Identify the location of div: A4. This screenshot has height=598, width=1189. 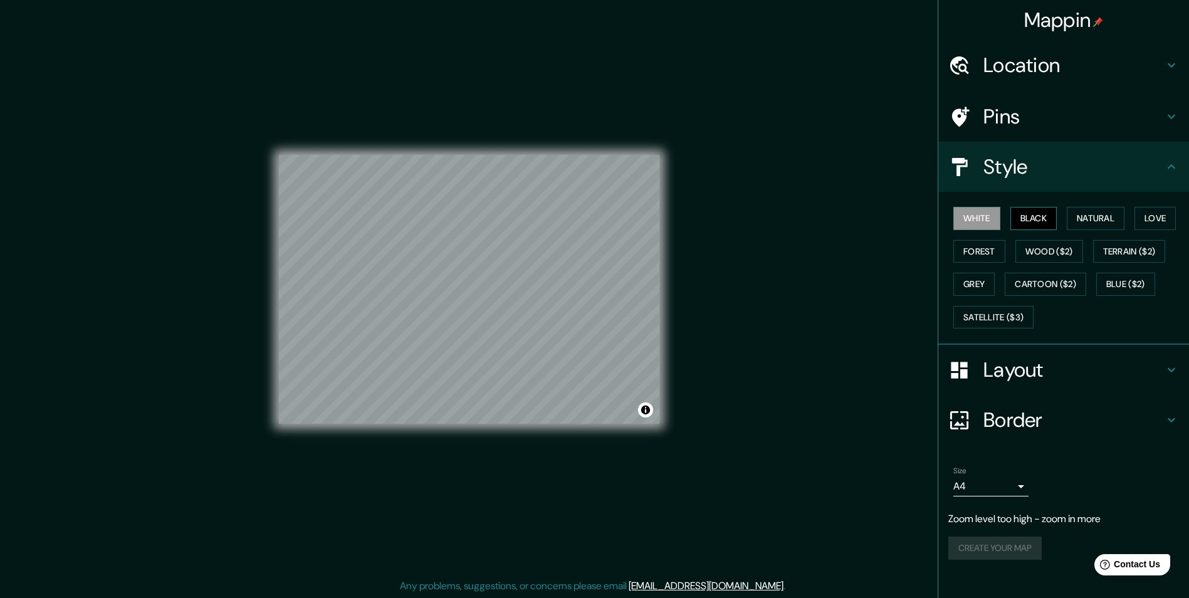
(991, 486).